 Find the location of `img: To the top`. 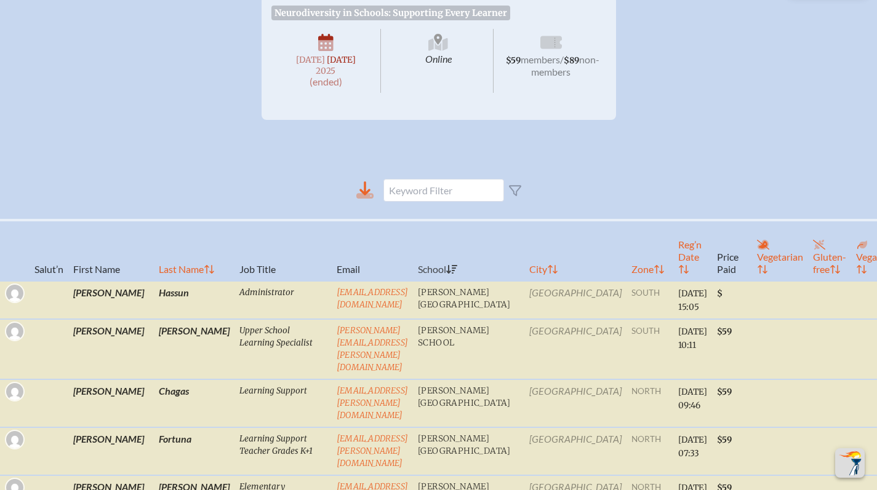

img: To the top is located at coordinates (850, 463).